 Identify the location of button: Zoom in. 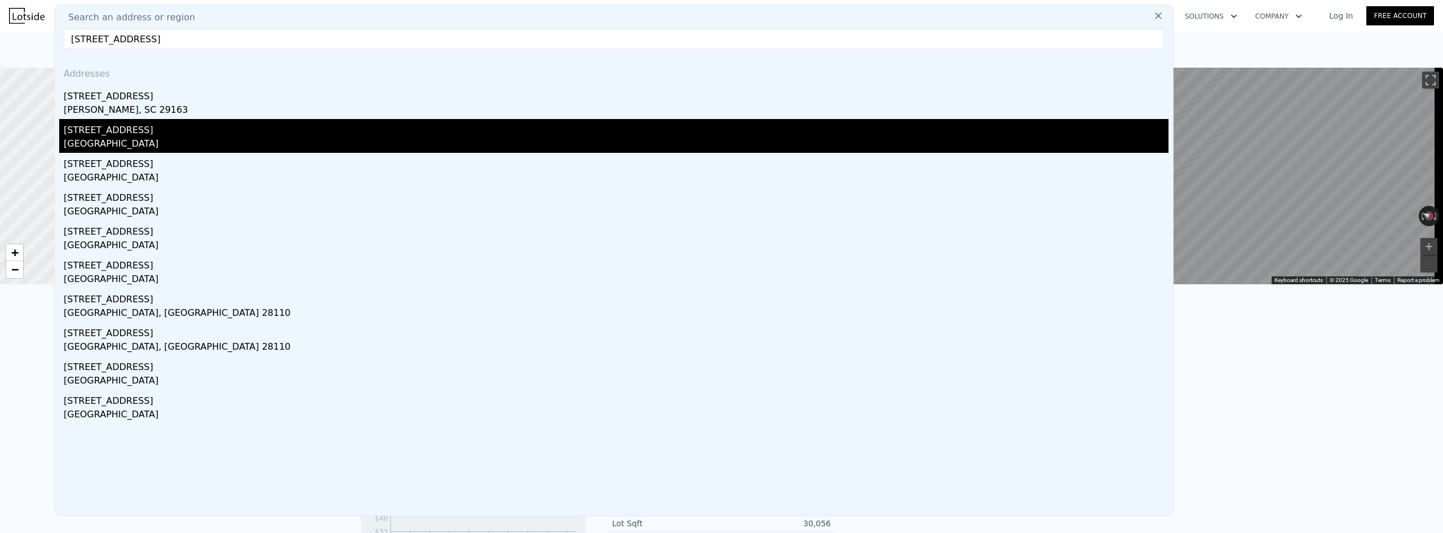
(1429, 246).